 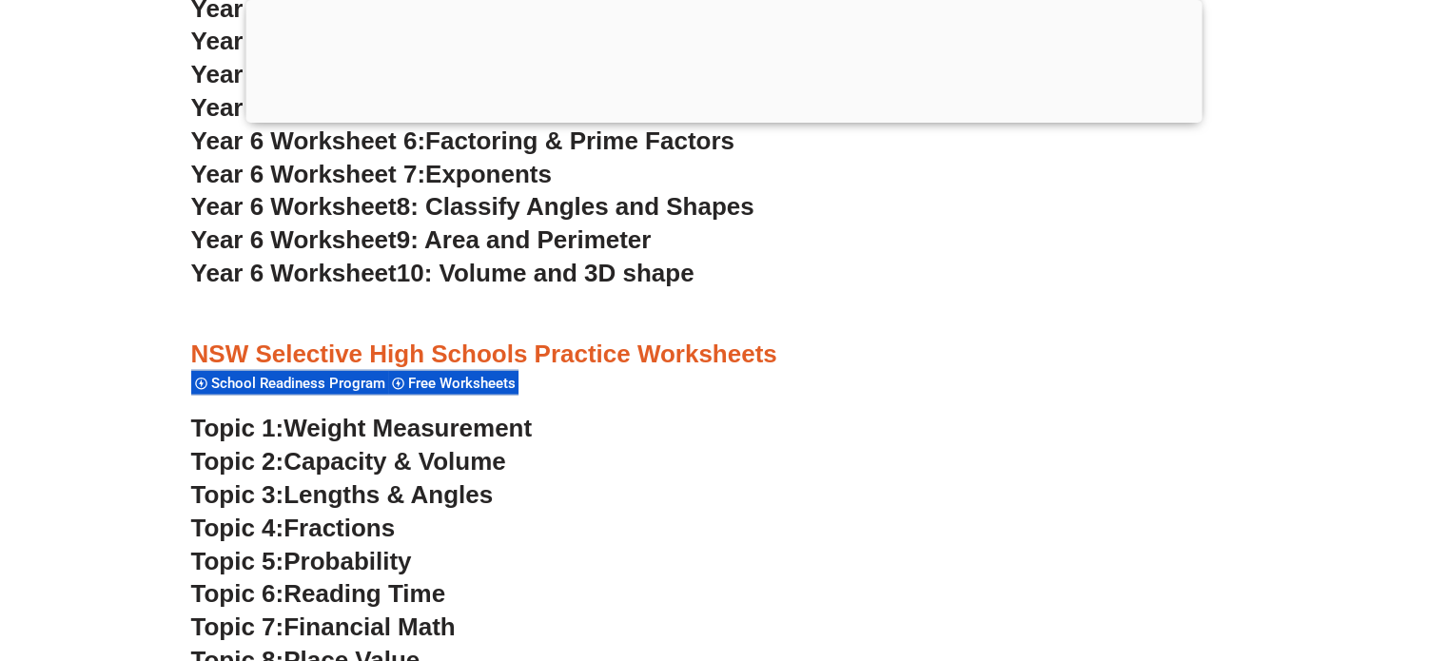 I want to click on span: Topic 4:, so click(x=238, y=528).